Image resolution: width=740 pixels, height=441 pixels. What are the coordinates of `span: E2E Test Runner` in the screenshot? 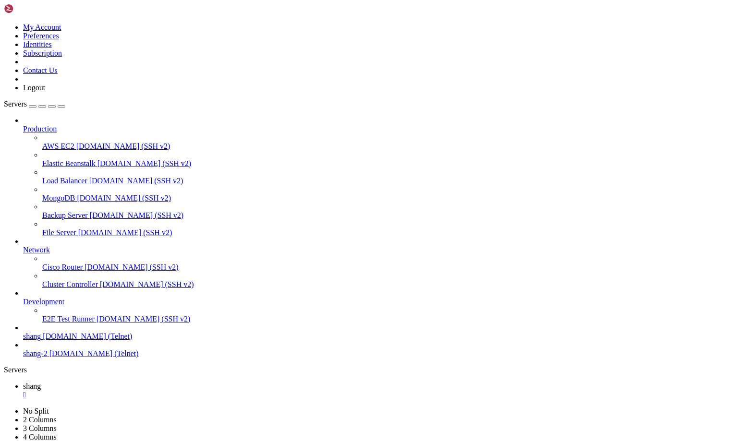 It's located at (68, 319).